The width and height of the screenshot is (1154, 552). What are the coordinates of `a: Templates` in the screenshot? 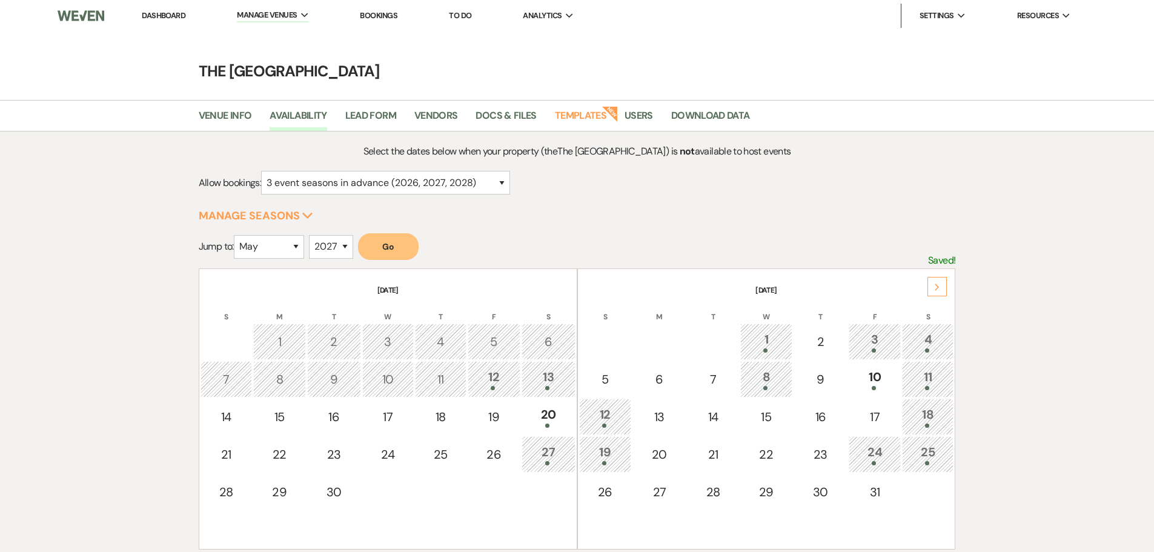 It's located at (580, 119).